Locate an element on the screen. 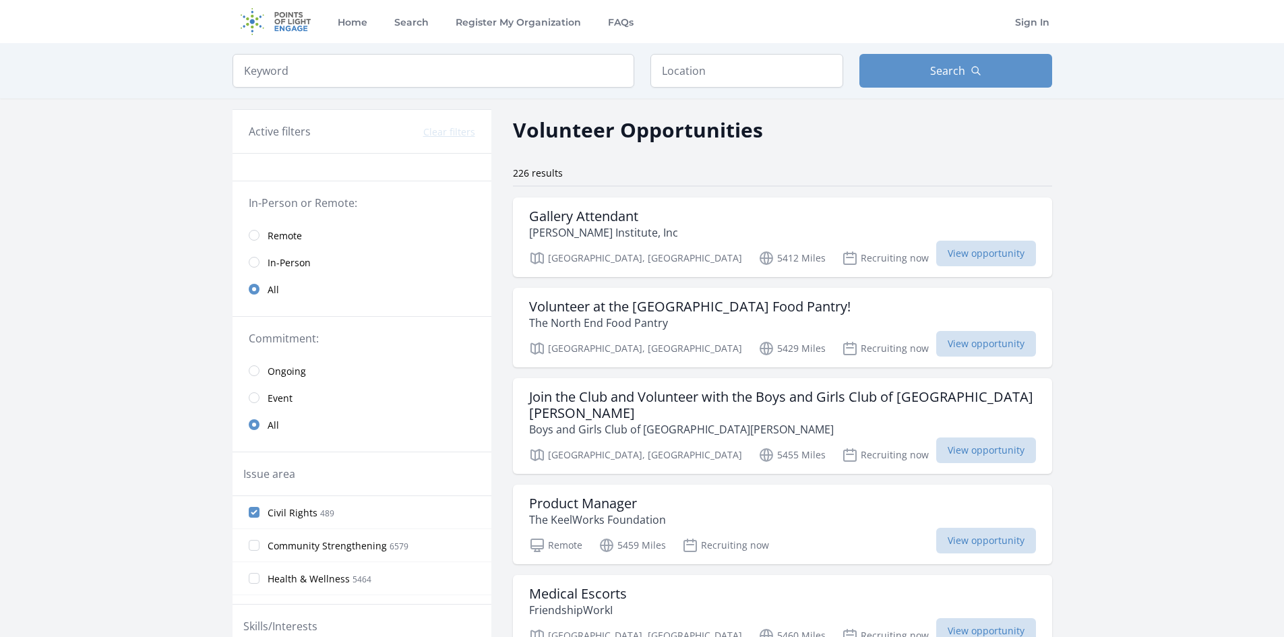  input: Location is located at coordinates (747, 71).